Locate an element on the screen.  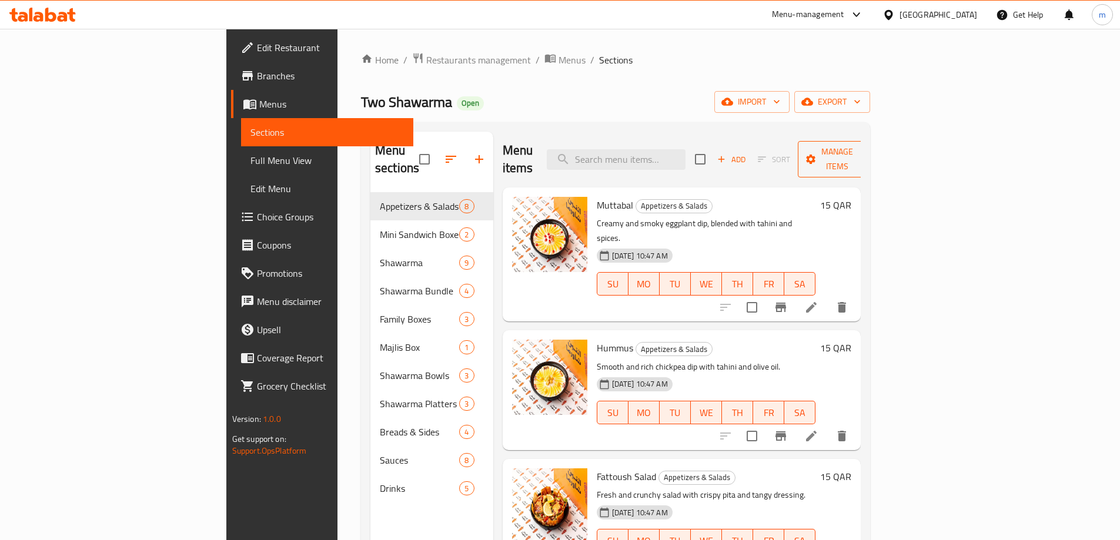
div: Majlis Box is located at coordinates (419, 347).